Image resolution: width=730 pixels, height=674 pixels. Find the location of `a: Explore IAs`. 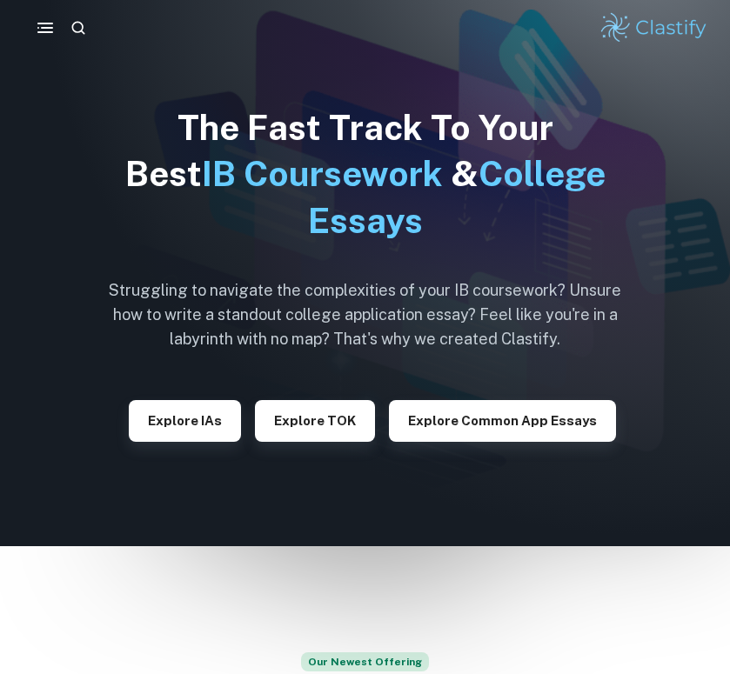

a: Explore IAs is located at coordinates (184, 419).